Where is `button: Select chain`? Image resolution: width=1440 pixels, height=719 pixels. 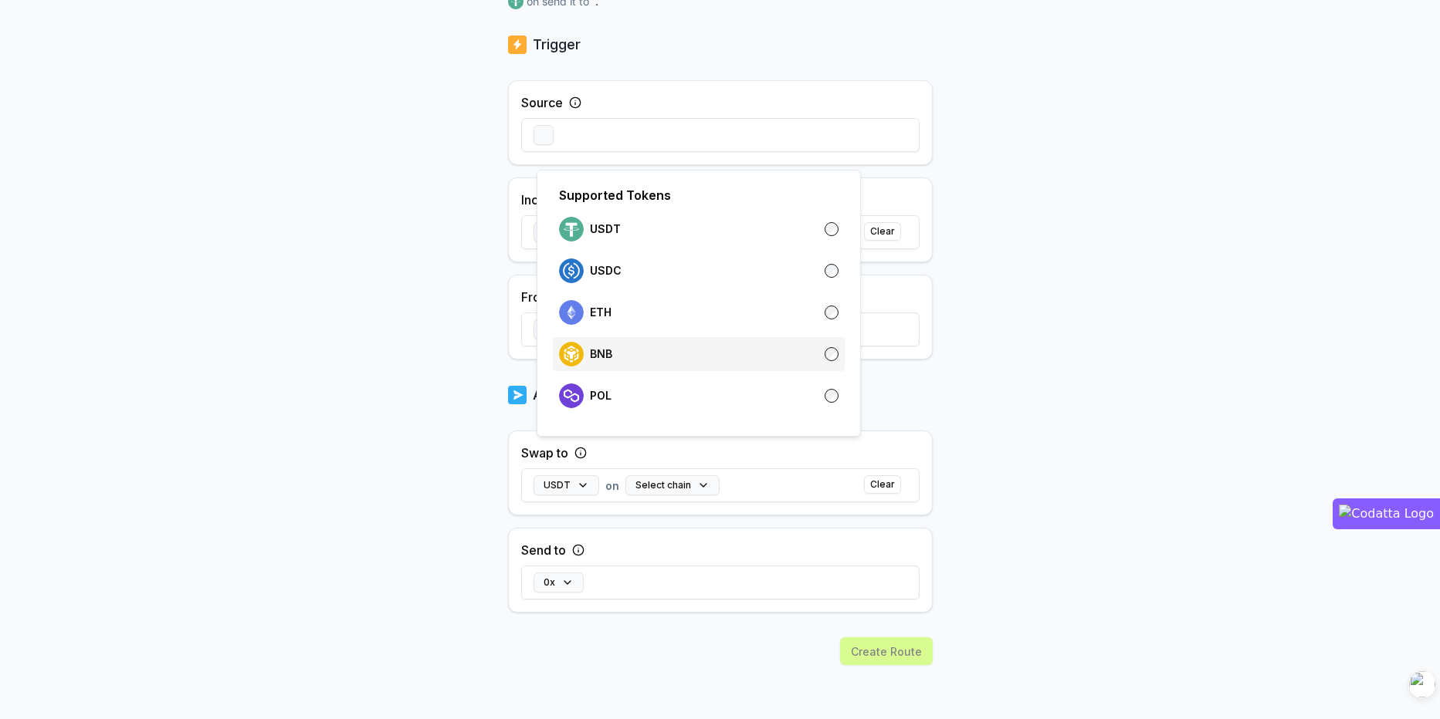
button: Select chain is located at coordinates (672, 486).